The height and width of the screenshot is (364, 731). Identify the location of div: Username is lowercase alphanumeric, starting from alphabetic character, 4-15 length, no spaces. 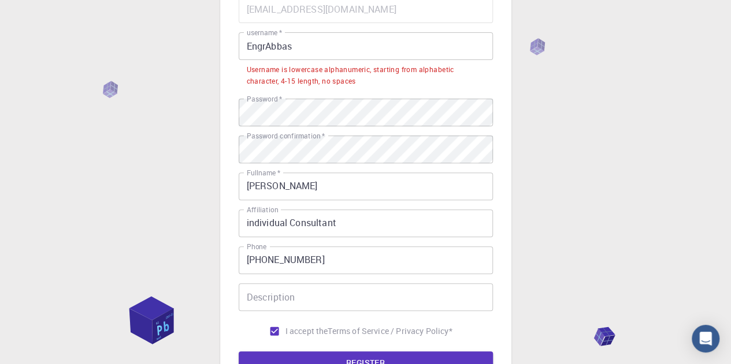
(366, 76).